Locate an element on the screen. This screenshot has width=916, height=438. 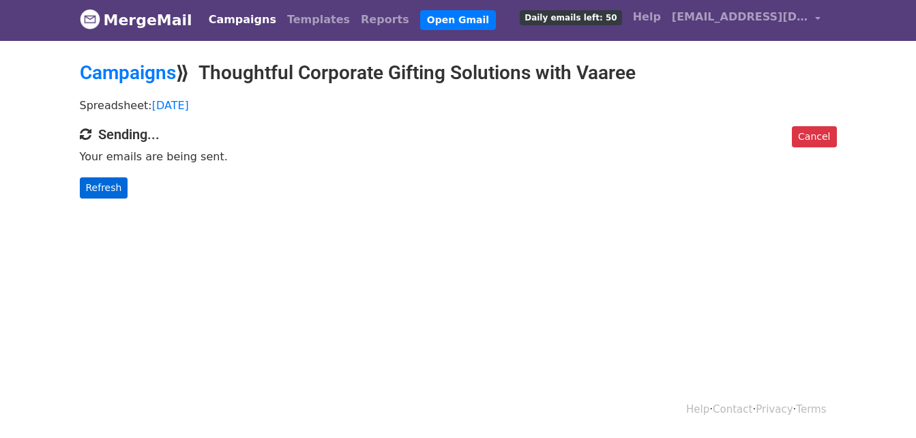
h4: Sending... is located at coordinates (458, 134).